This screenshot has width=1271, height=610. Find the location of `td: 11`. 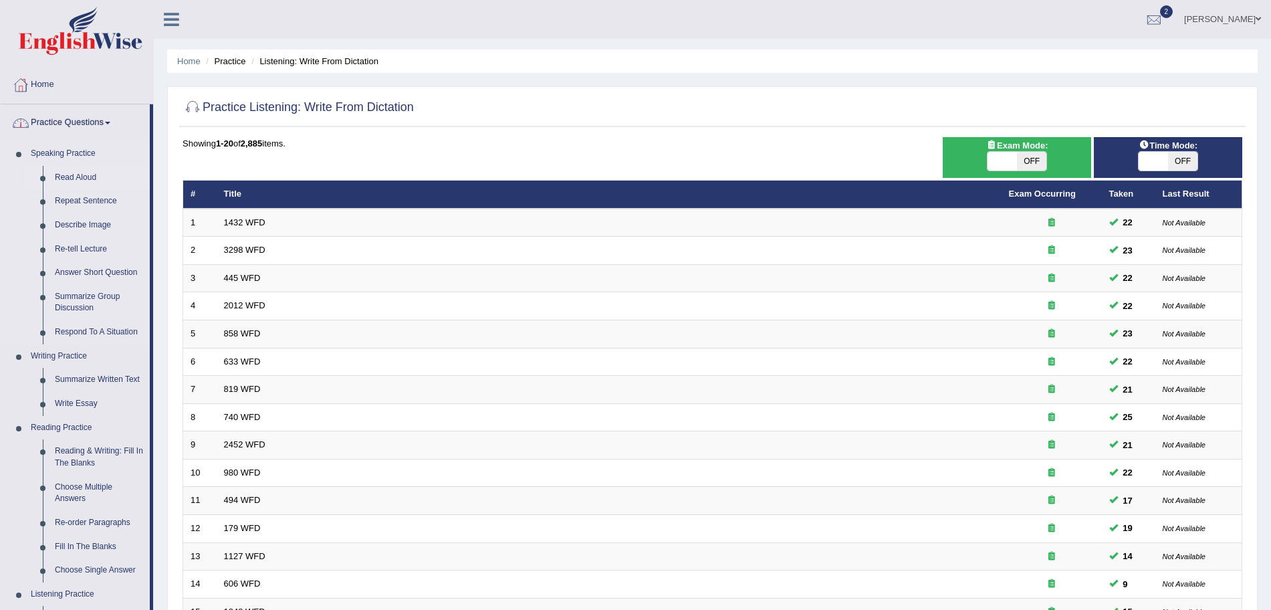

td: 11 is located at coordinates (200, 501).